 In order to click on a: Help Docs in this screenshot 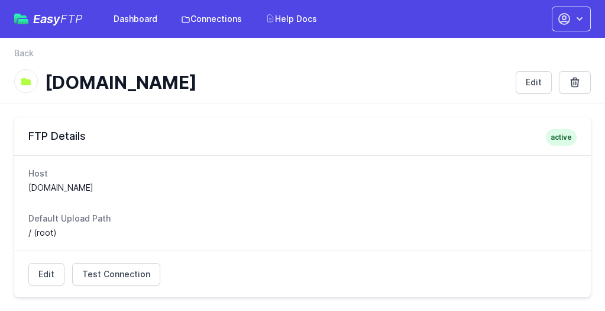, I will do `click(291, 19)`.